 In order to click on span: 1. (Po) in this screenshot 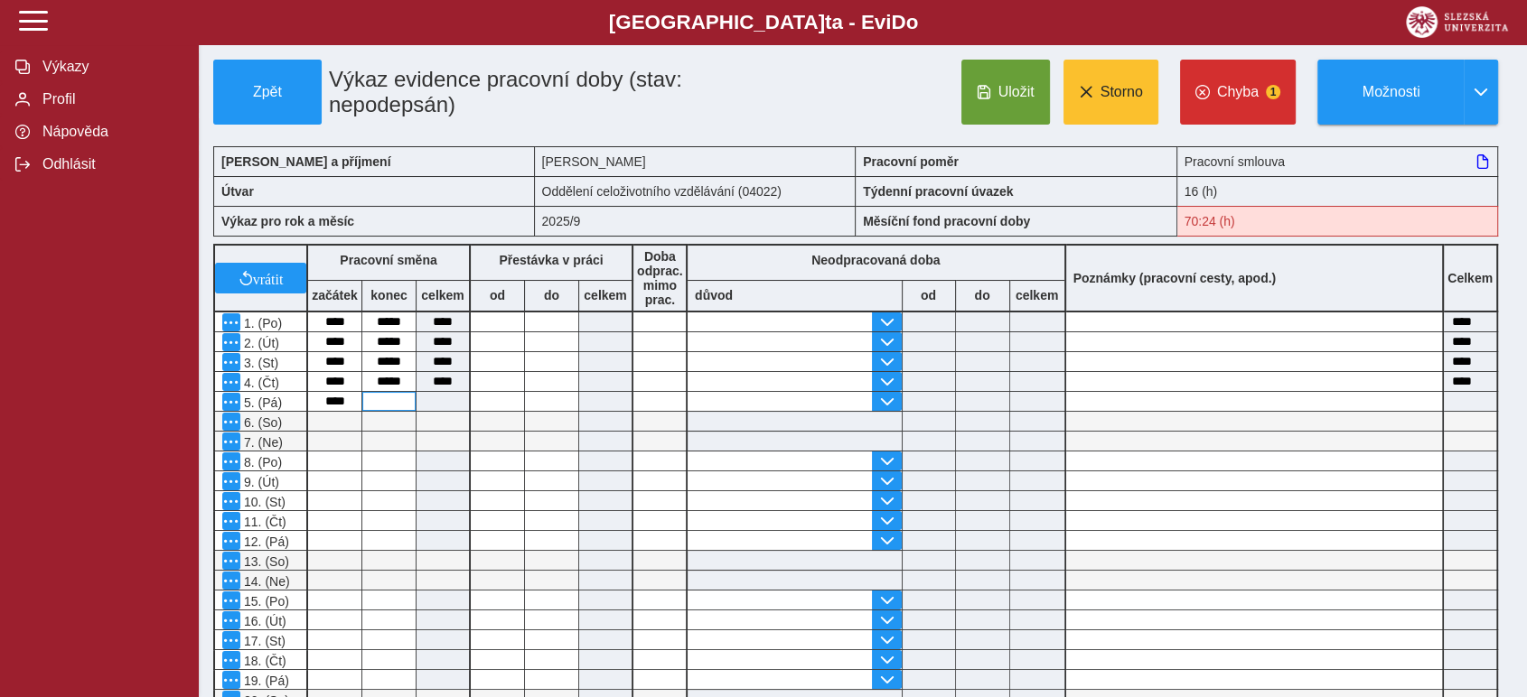, I will do `click(261, 323)`.